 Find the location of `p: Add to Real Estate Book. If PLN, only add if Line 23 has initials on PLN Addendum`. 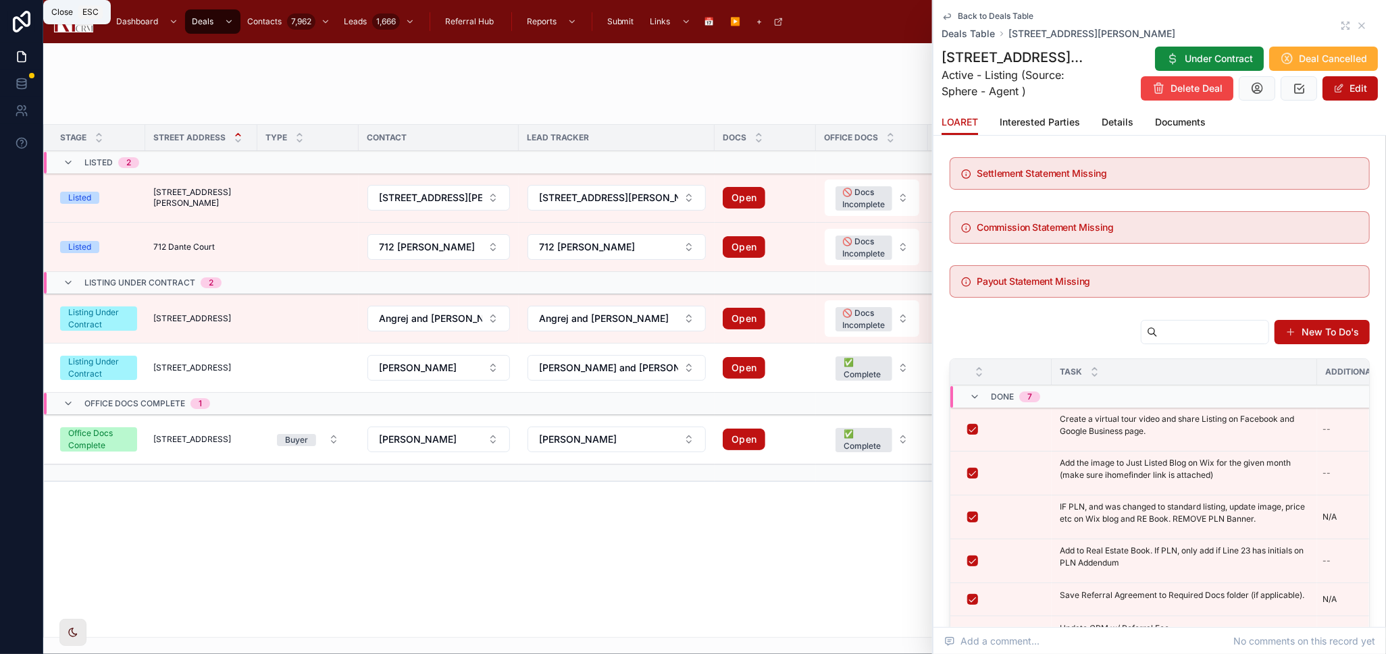

p: Add to Real Estate Book. If PLN, only add if Line 23 has initials on PLN Addendum is located at coordinates (1184, 557).